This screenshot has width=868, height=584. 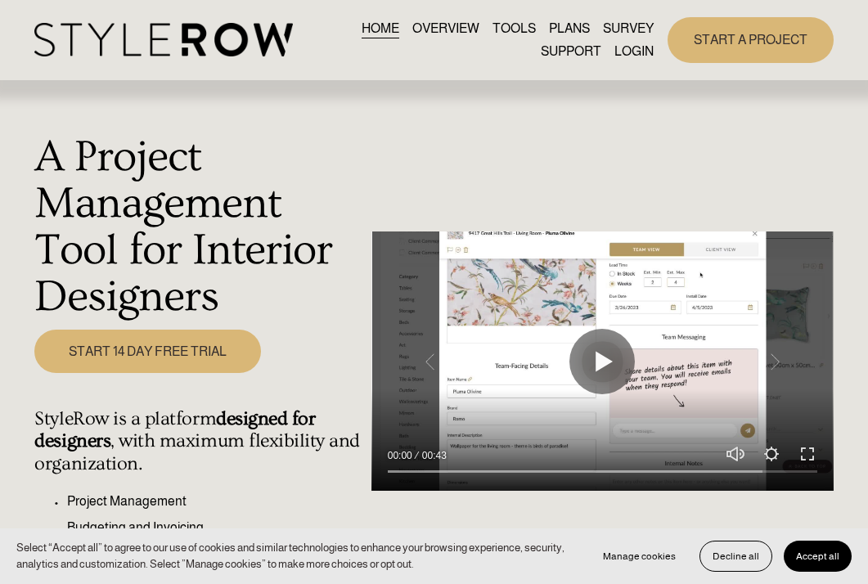 I want to click on strong: designed for designers, so click(x=177, y=430).